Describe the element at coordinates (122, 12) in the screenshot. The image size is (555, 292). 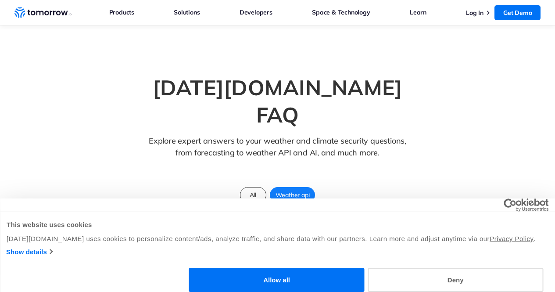
I see `a: Products` at that location.